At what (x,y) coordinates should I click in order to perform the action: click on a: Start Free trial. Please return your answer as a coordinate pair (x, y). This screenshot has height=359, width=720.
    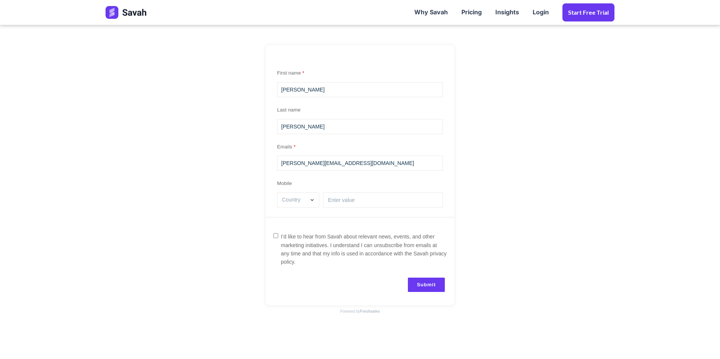
    Looking at the image, I should click on (588, 12).